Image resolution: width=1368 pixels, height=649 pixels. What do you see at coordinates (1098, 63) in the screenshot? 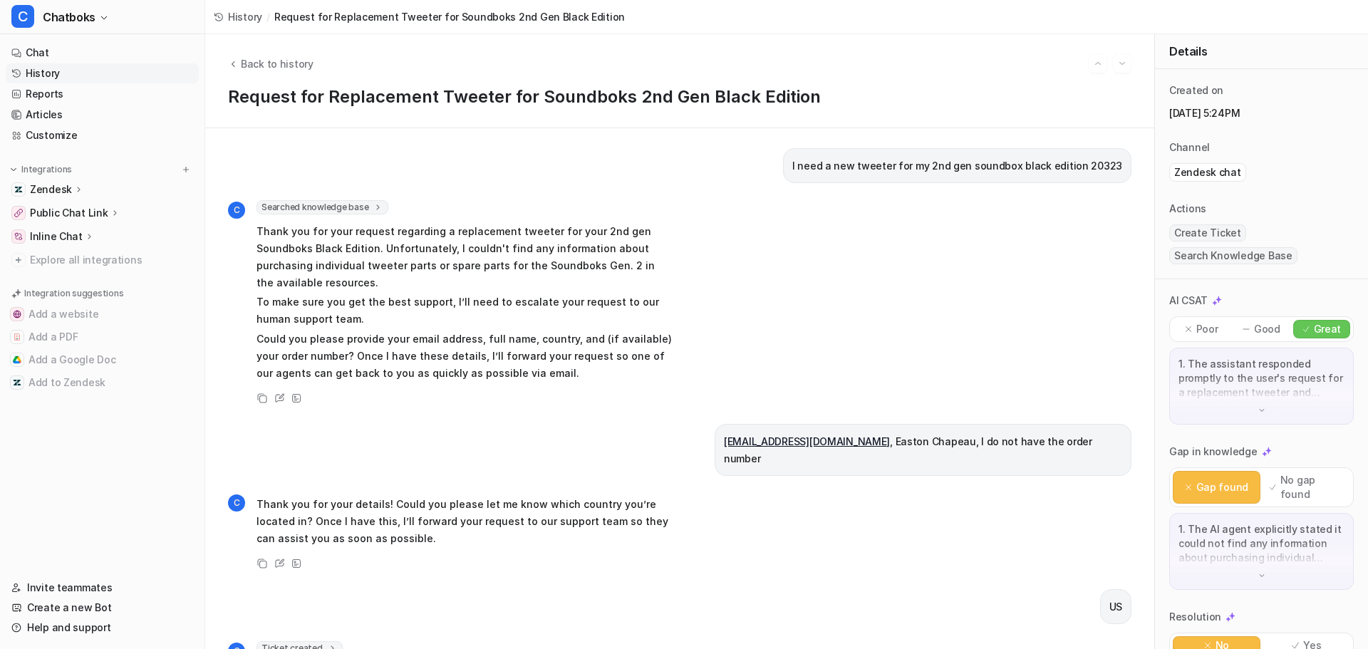
I see `button: Go to previous session` at bounding box center [1098, 63].